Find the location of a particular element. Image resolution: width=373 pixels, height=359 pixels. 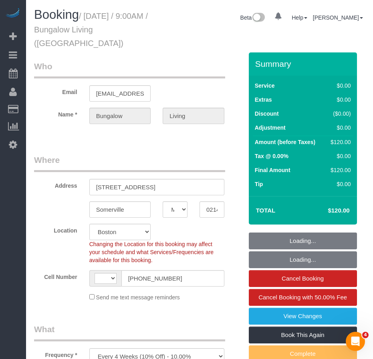

input: Cell Number is located at coordinates (173, 278).